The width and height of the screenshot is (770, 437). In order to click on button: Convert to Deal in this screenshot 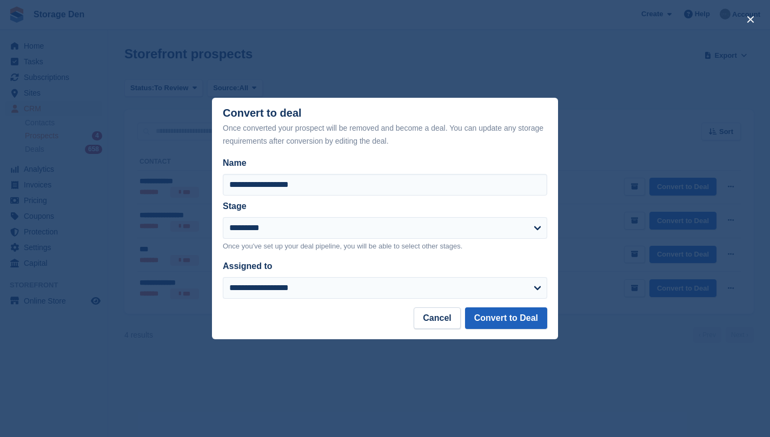, I will do `click(506, 318)`.